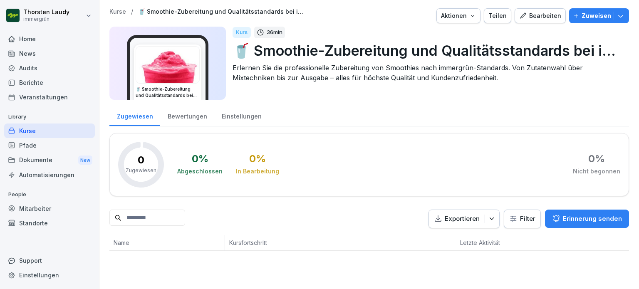  What do you see at coordinates (275, 32) in the screenshot?
I see `p: 36 min` at bounding box center [275, 32].